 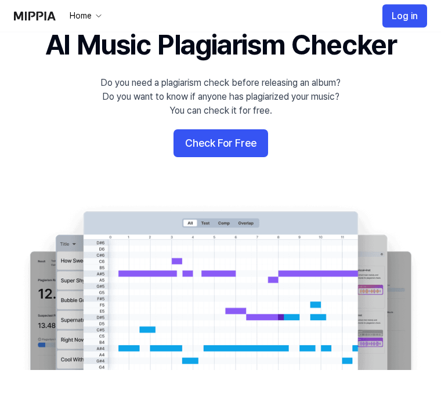 I want to click on img: main Image, so click(x=220, y=287).